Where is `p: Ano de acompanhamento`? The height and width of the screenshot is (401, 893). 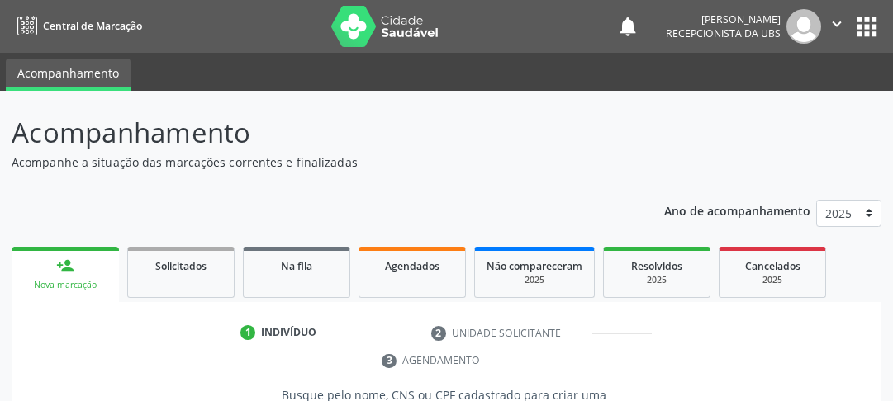 p: Ano de acompanhamento is located at coordinates (736, 210).